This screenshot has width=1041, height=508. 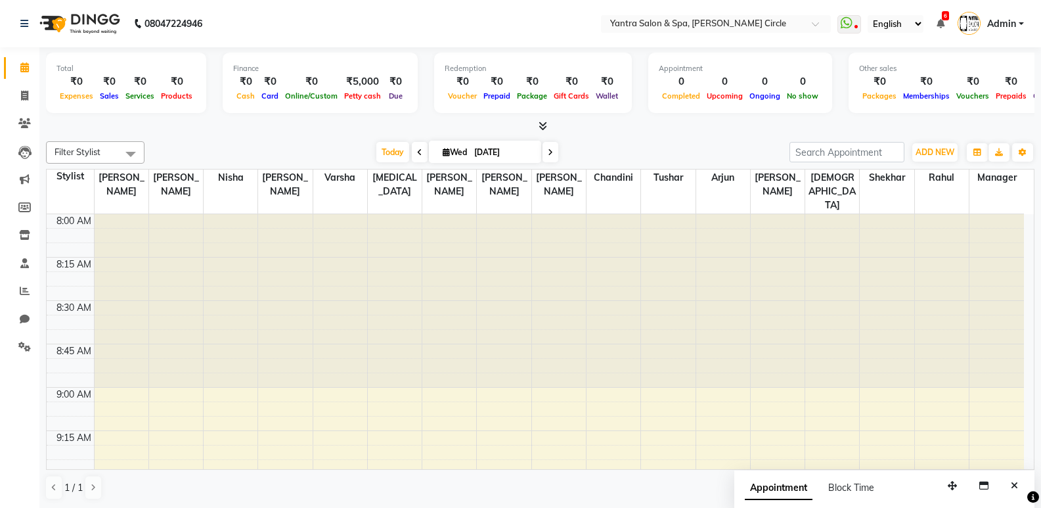 What do you see at coordinates (1001, 24) in the screenshot?
I see `span: Admin` at bounding box center [1001, 24].